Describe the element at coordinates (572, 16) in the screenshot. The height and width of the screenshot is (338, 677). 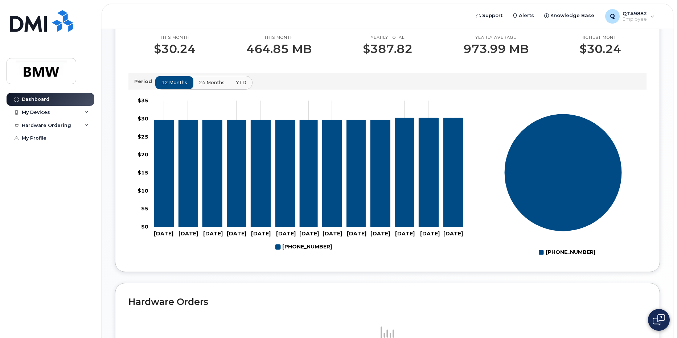
I see `span: Knowledge Base` at that location.